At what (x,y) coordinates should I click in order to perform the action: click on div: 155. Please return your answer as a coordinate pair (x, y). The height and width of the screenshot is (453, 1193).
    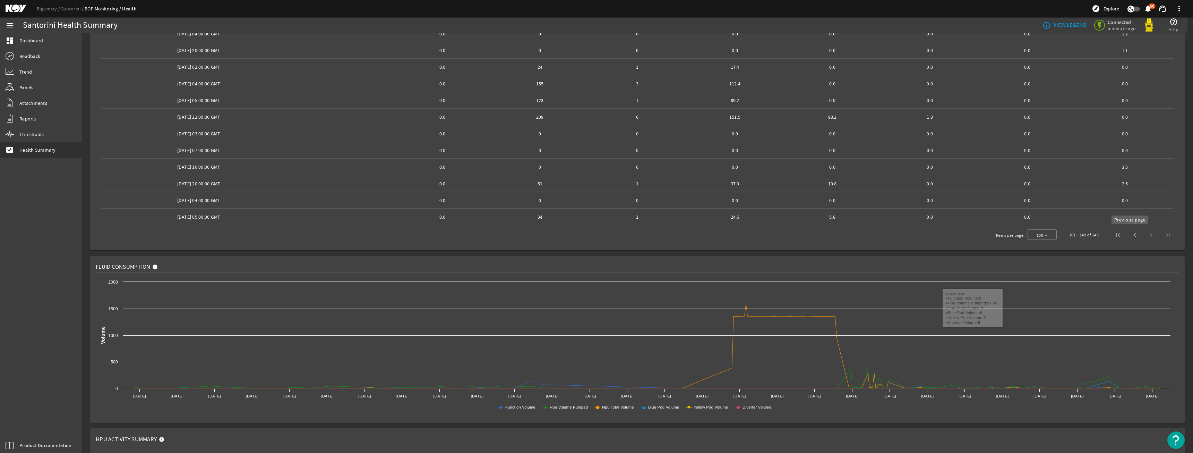
    Looking at the image, I should click on (540, 84).